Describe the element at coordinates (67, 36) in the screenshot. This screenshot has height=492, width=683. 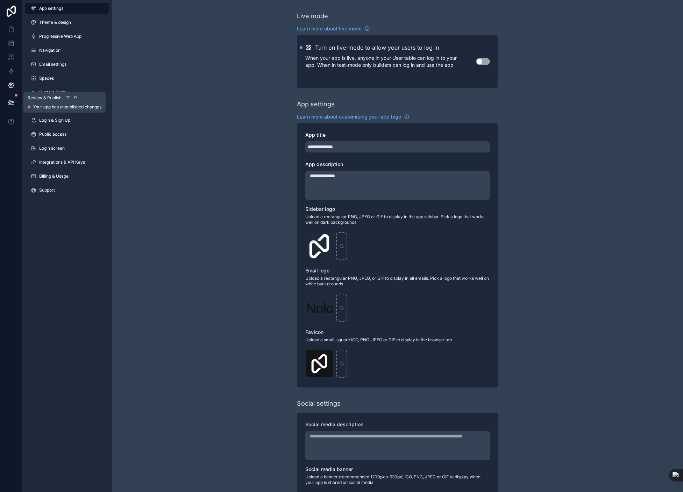
I see `a: Progressive Web App` at that location.